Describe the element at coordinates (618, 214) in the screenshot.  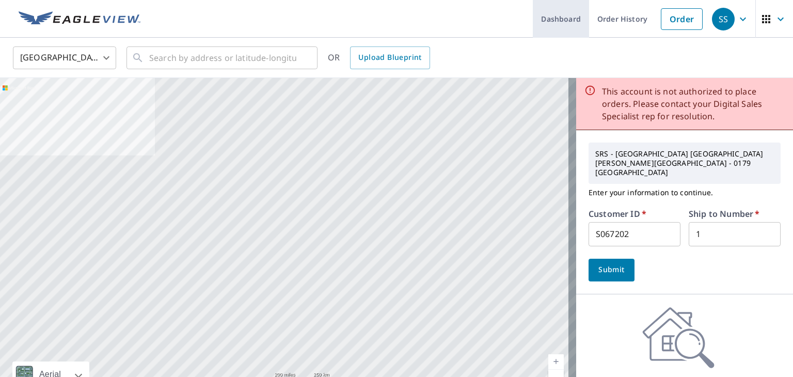
I see `label: Customer ID` at that location.